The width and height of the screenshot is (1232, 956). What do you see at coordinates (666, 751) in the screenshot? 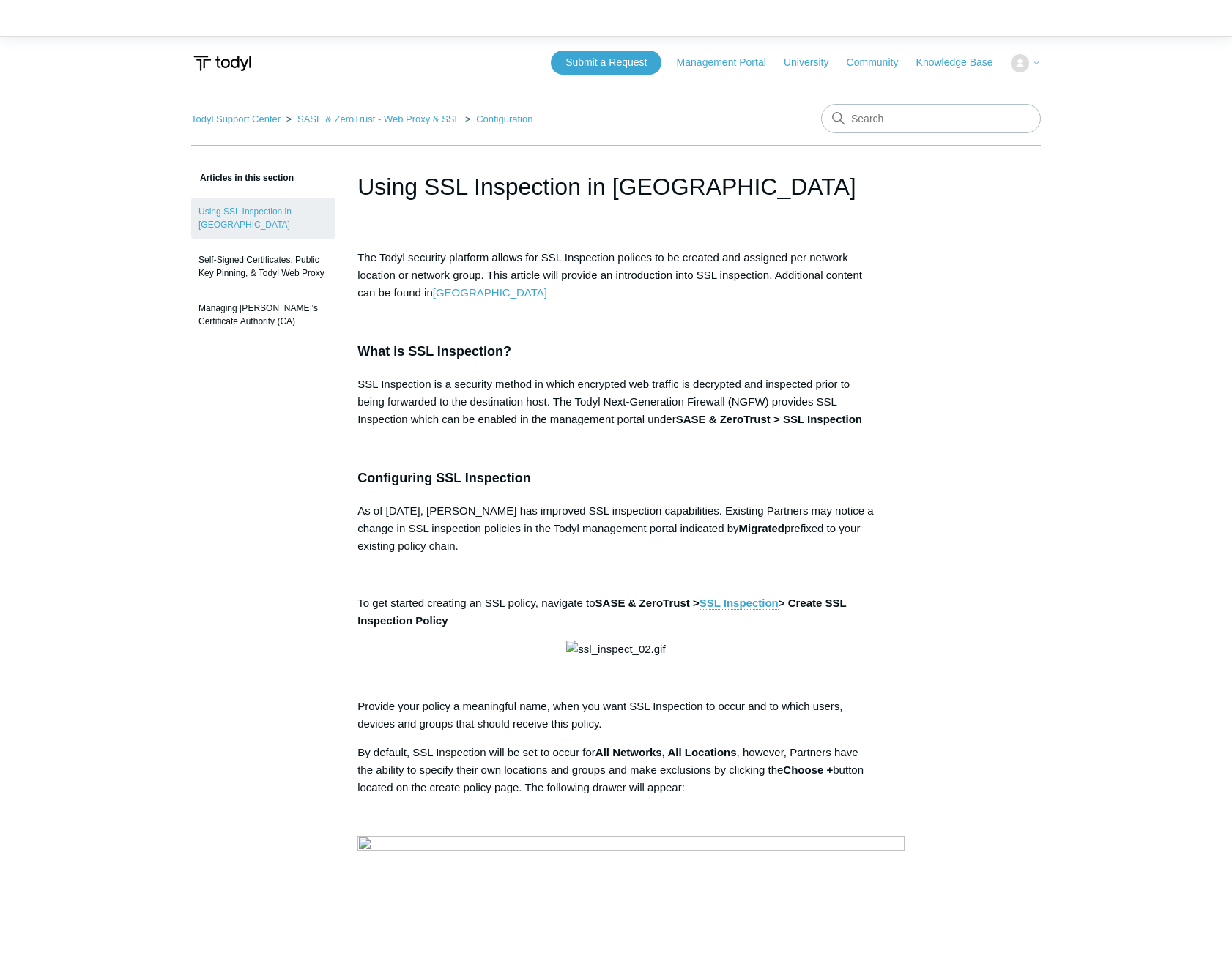
I see `strong: All Networks, All Locations` at bounding box center [666, 751].